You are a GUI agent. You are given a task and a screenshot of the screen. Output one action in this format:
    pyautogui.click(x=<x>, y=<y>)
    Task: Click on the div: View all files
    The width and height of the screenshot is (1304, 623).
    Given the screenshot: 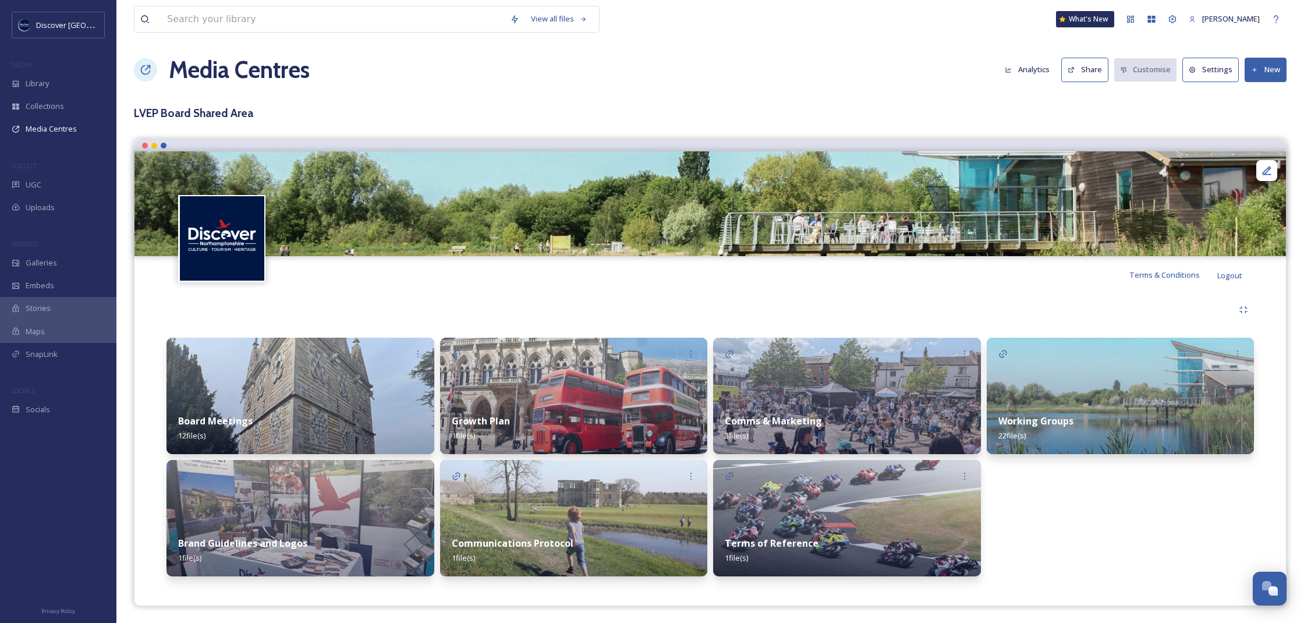 What is the action you would take?
    pyautogui.click(x=559, y=19)
    